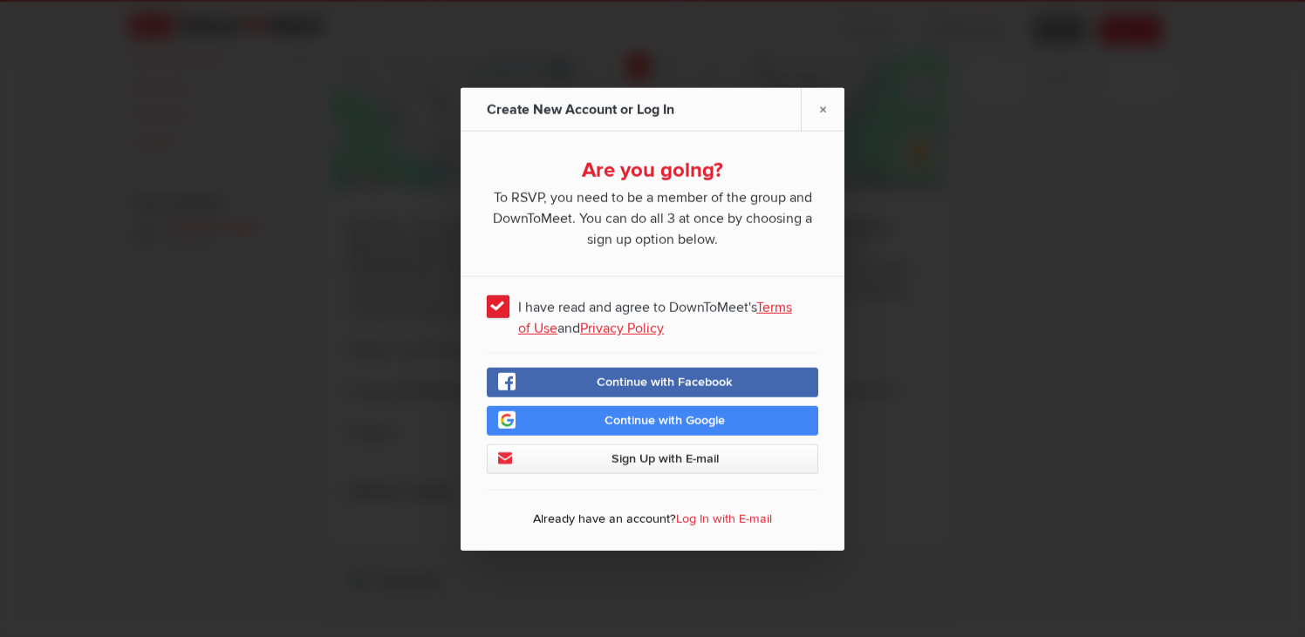  Describe the element at coordinates (652, 521) in the screenshot. I see `p: Already have an account?` at that location.